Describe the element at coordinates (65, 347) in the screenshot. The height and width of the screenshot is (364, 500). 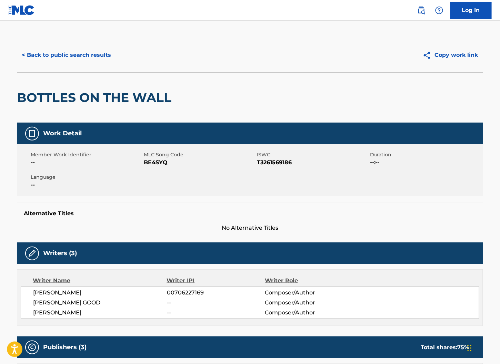
I see `h5: Publishers (3)` at that location.